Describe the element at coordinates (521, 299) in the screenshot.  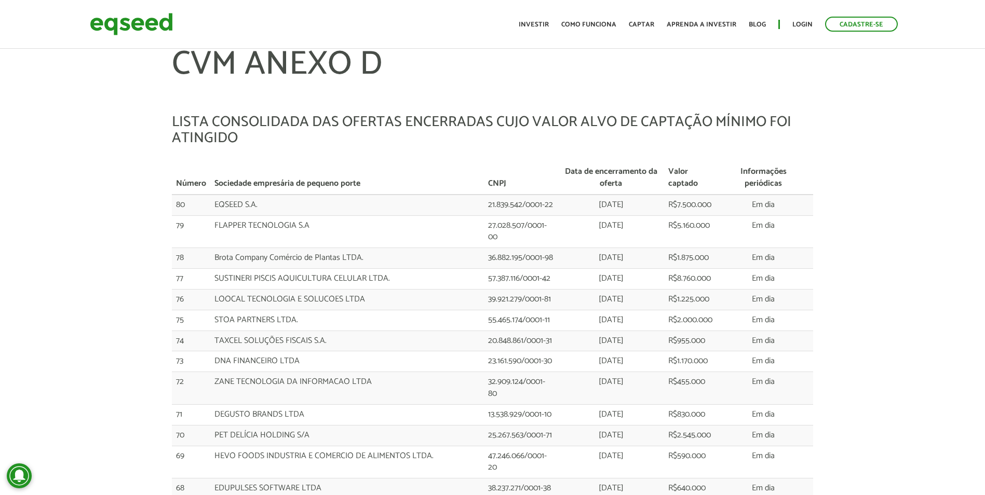
I see `td: 39.921.279/0001-81` at that location.